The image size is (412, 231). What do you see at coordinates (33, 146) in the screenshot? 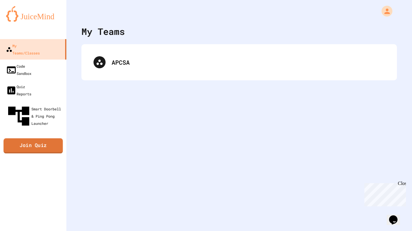
I see `a: Join Quiz` at bounding box center [33, 146].